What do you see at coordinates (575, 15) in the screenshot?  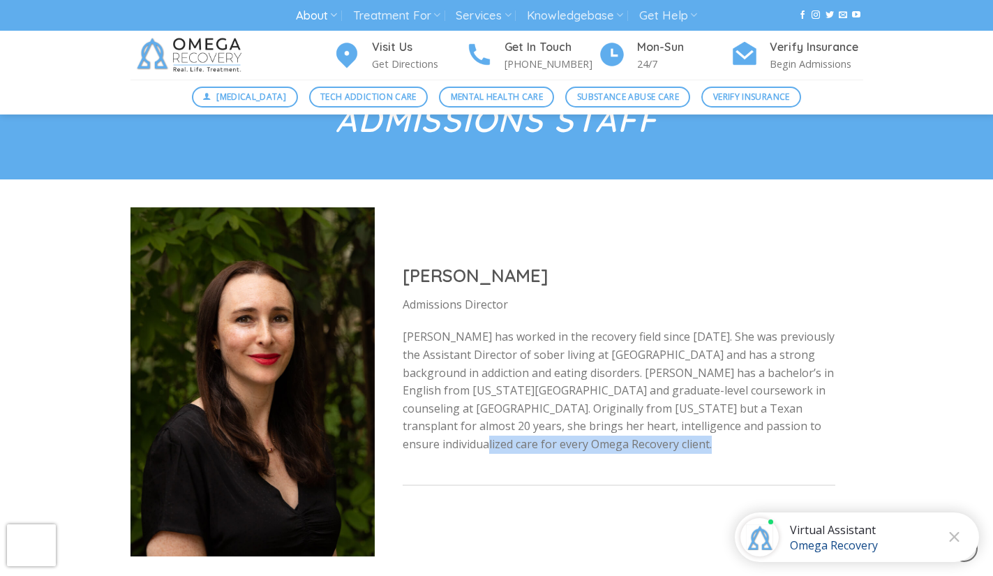 I see `a: Knowledgebase` at bounding box center [575, 15].